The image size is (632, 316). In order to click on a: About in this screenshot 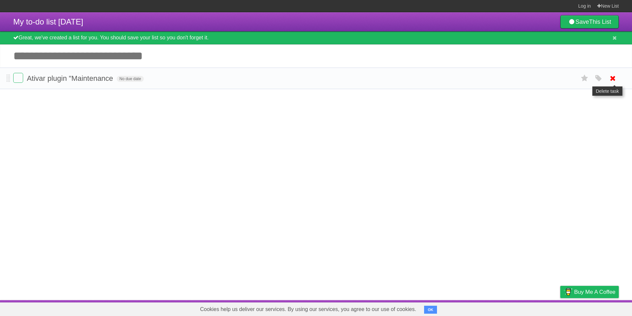, I will do `click(480, 308)`.